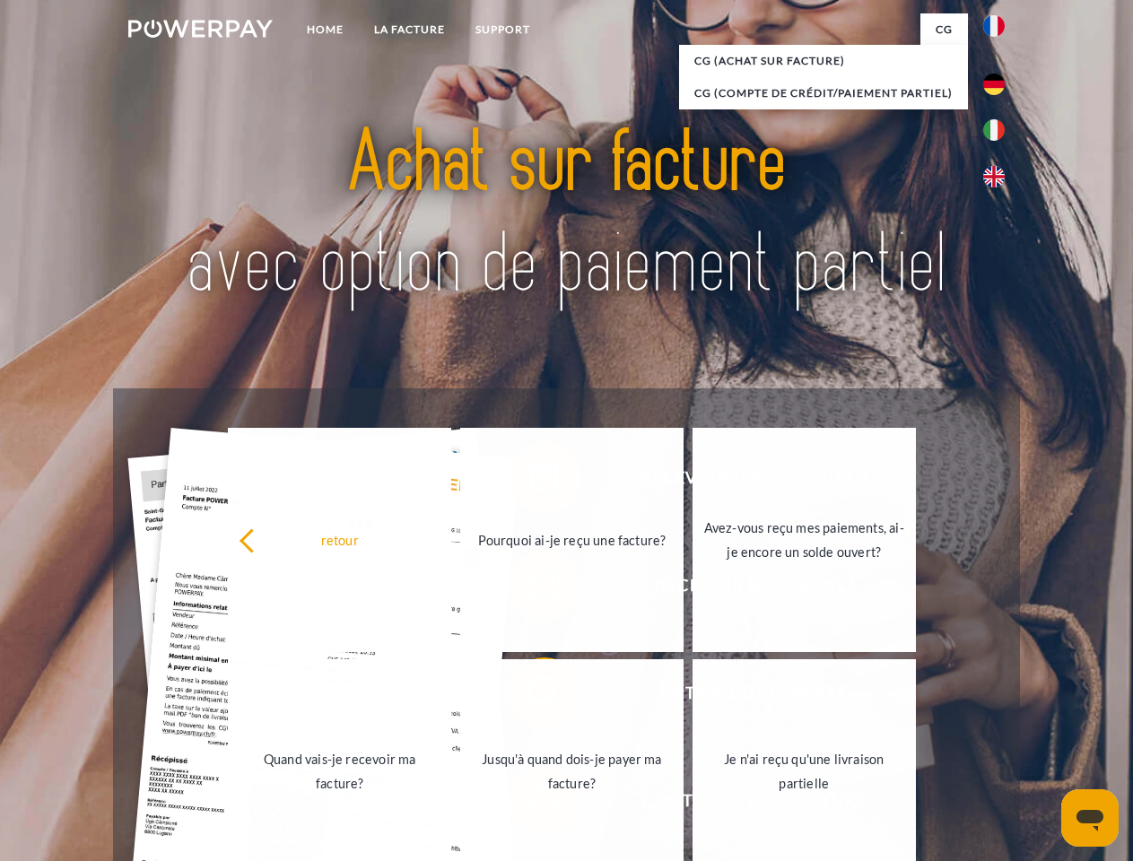 Image resolution: width=1133 pixels, height=861 pixels. What do you see at coordinates (804, 772) in the screenshot?
I see `div: Je n'ai reçu qu'une livraison partielle` at bounding box center [804, 772].